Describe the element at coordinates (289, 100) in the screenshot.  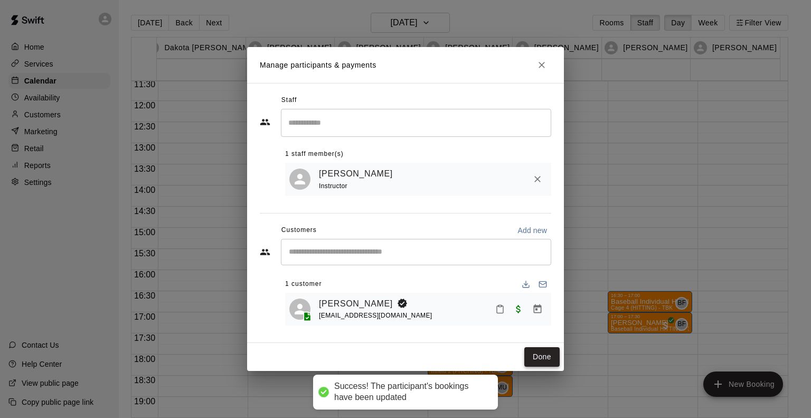
I see `span: Staff` at that location.